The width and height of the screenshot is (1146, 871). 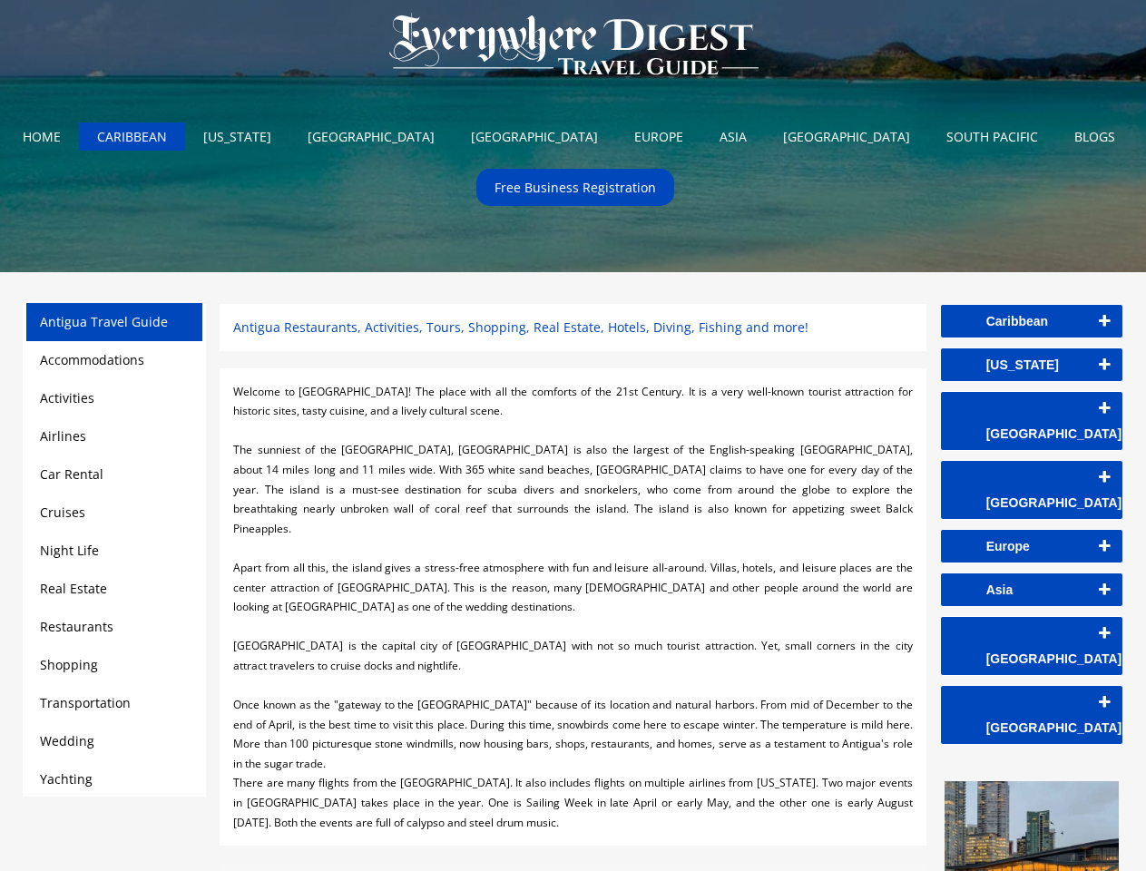 I want to click on span: HOME, so click(x=42, y=136).